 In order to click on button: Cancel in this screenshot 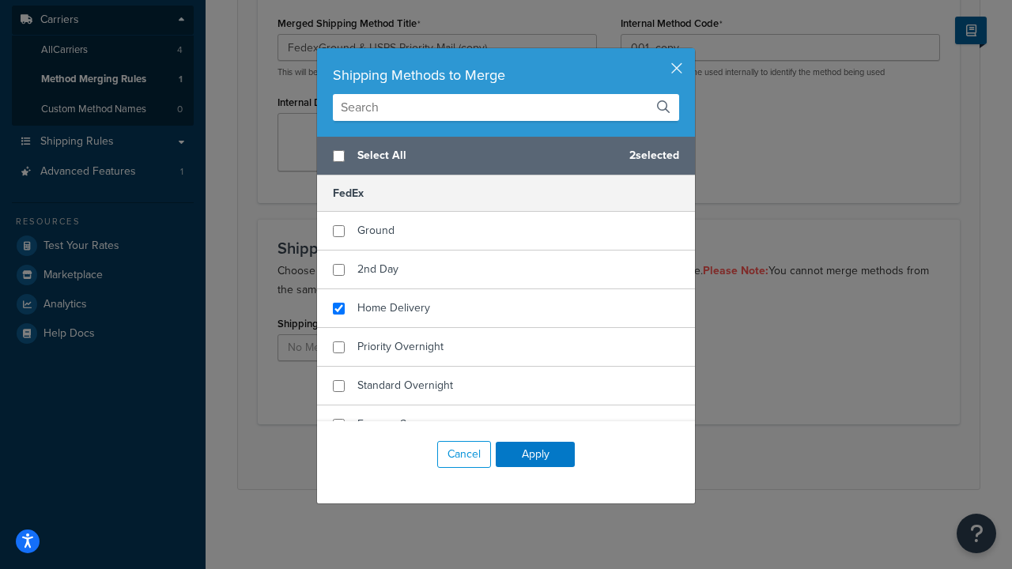, I will do `click(464, 454)`.